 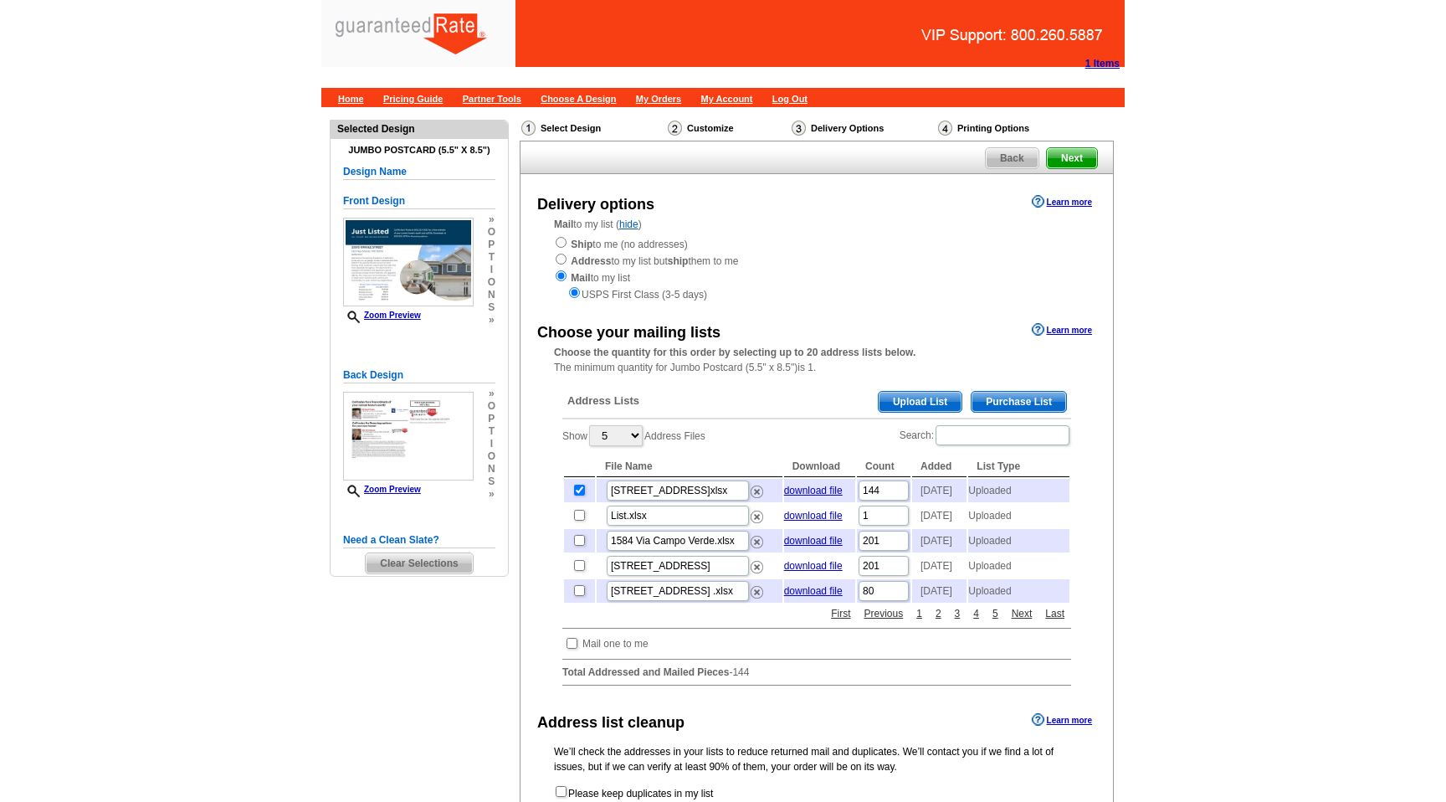 What do you see at coordinates (419, 201) in the screenshot?
I see `h5: Front Design` at bounding box center [419, 201].